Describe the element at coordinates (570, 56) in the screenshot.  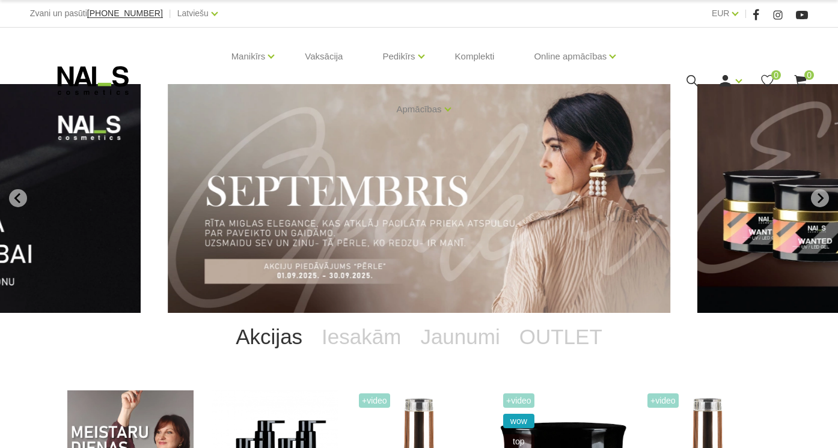
I see `a: Online apmācības` at that location.